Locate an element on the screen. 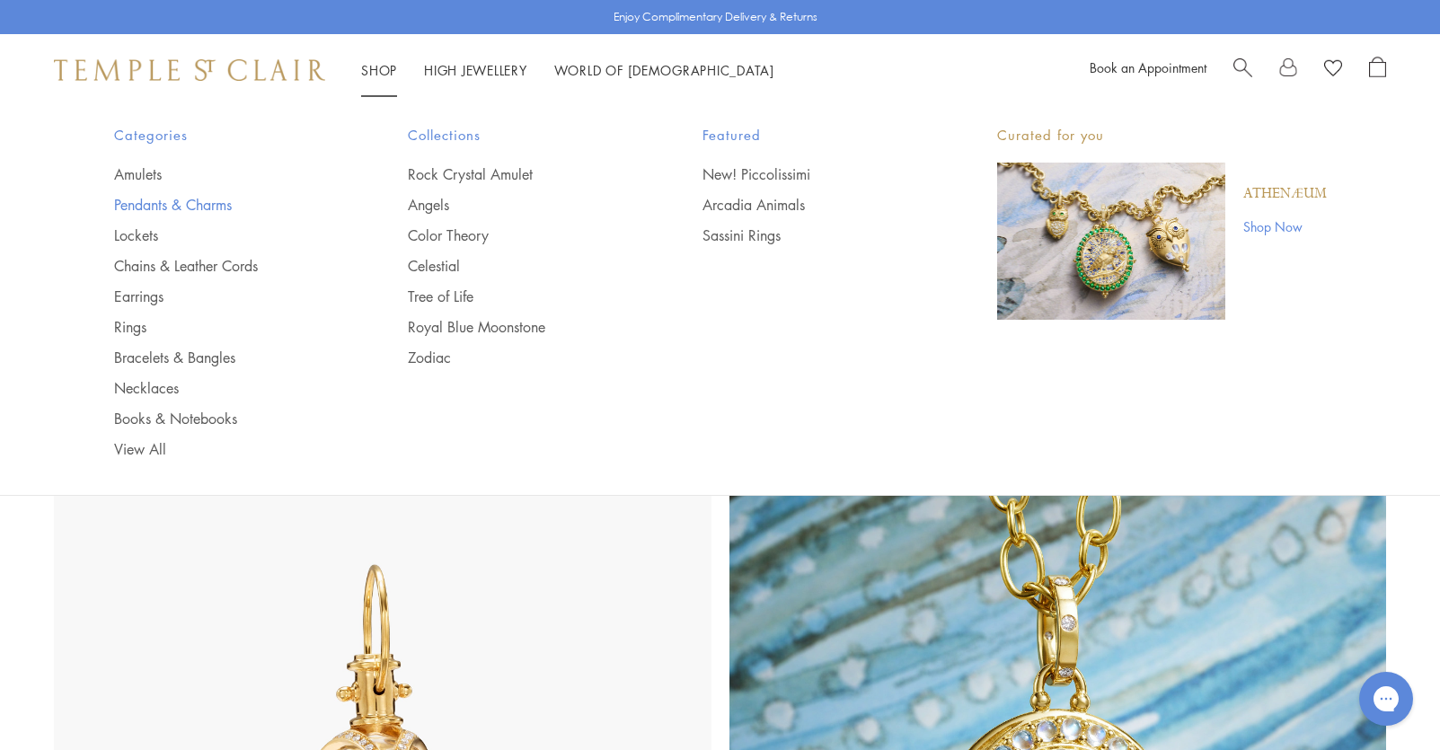 The image size is (1440, 750). a: Celestial is located at coordinates (519, 266).